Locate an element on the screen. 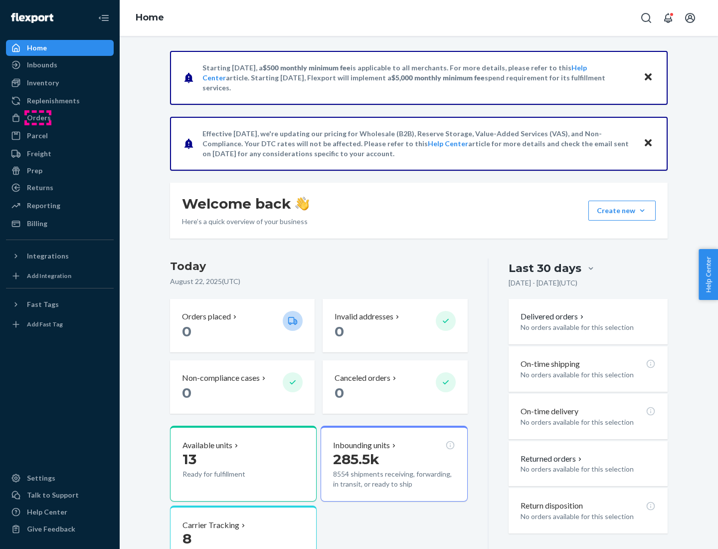  button: Open Search Box is located at coordinates (646, 18).